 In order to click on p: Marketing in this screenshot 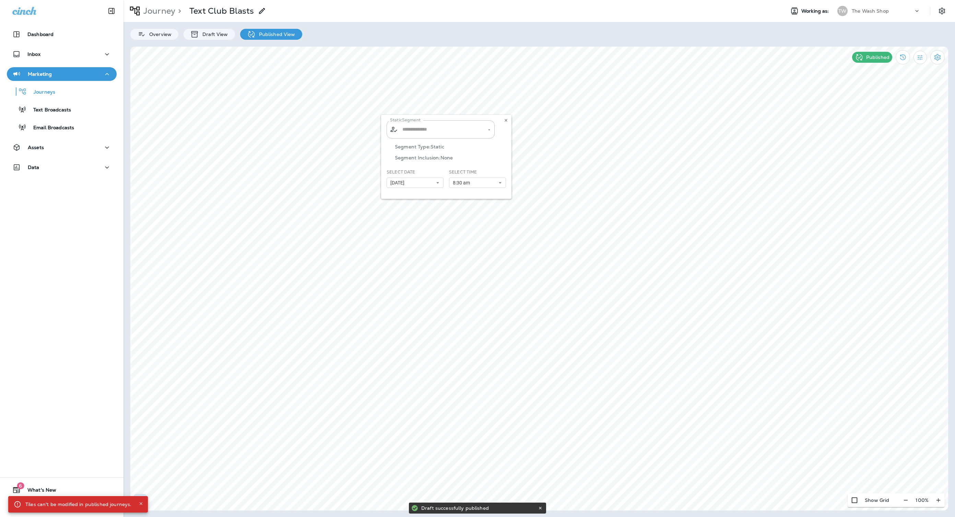, I will do `click(40, 74)`.